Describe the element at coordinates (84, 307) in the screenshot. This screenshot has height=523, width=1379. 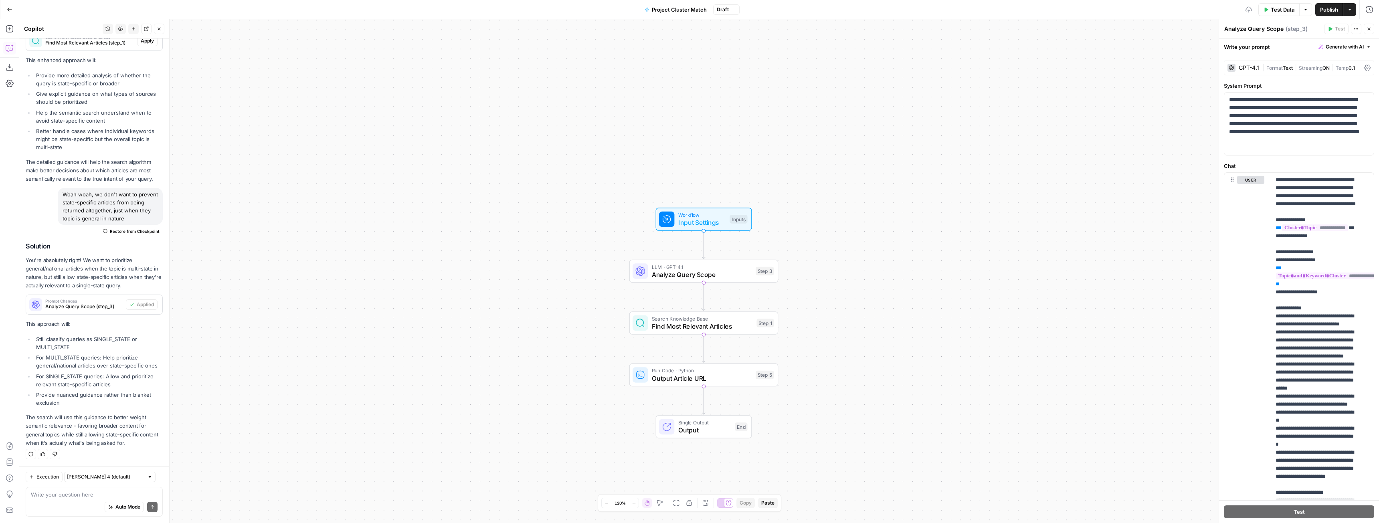
I see `span: Analyze Query Scope (step_3)` at that location.